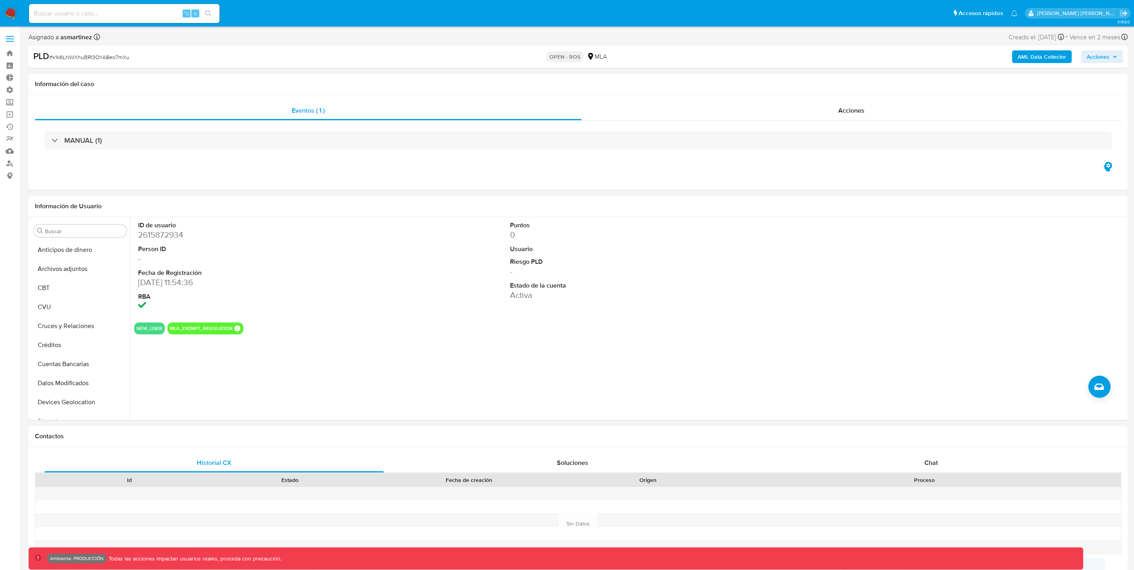  What do you see at coordinates (630, 235) in the screenshot?
I see `dd: 0` at bounding box center [630, 235].